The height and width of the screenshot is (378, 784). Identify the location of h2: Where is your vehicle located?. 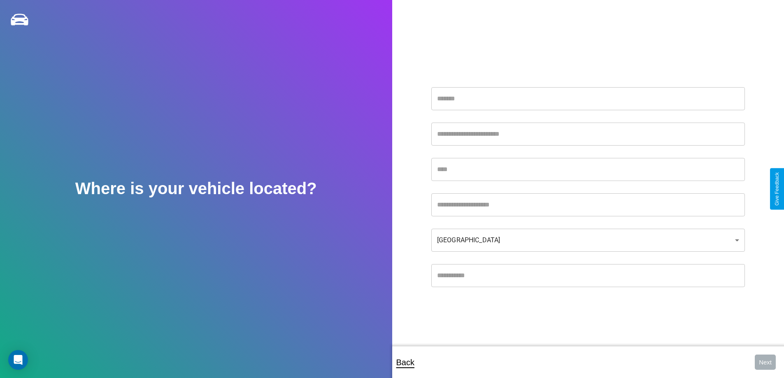
(196, 189).